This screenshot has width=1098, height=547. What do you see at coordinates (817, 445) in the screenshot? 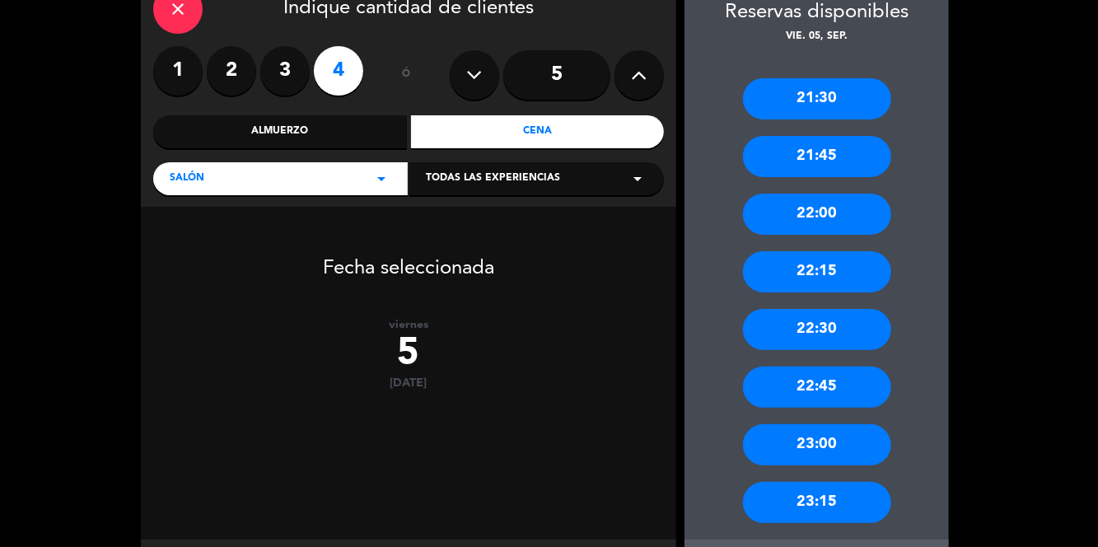
I see `div: 23:00` at bounding box center [817, 445].